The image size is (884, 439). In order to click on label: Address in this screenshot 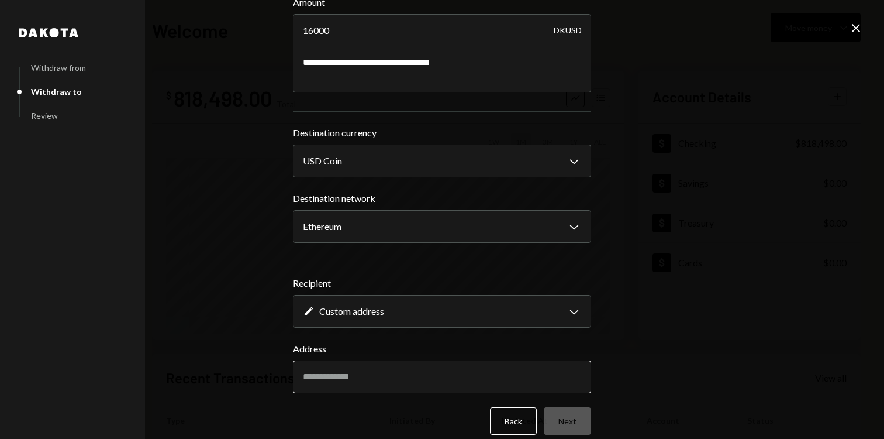, I will do `click(442, 349)`.